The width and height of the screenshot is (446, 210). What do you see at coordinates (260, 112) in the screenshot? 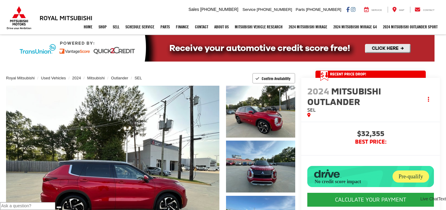
I see `a: Expand Photo 1` at bounding box center [260, 112].